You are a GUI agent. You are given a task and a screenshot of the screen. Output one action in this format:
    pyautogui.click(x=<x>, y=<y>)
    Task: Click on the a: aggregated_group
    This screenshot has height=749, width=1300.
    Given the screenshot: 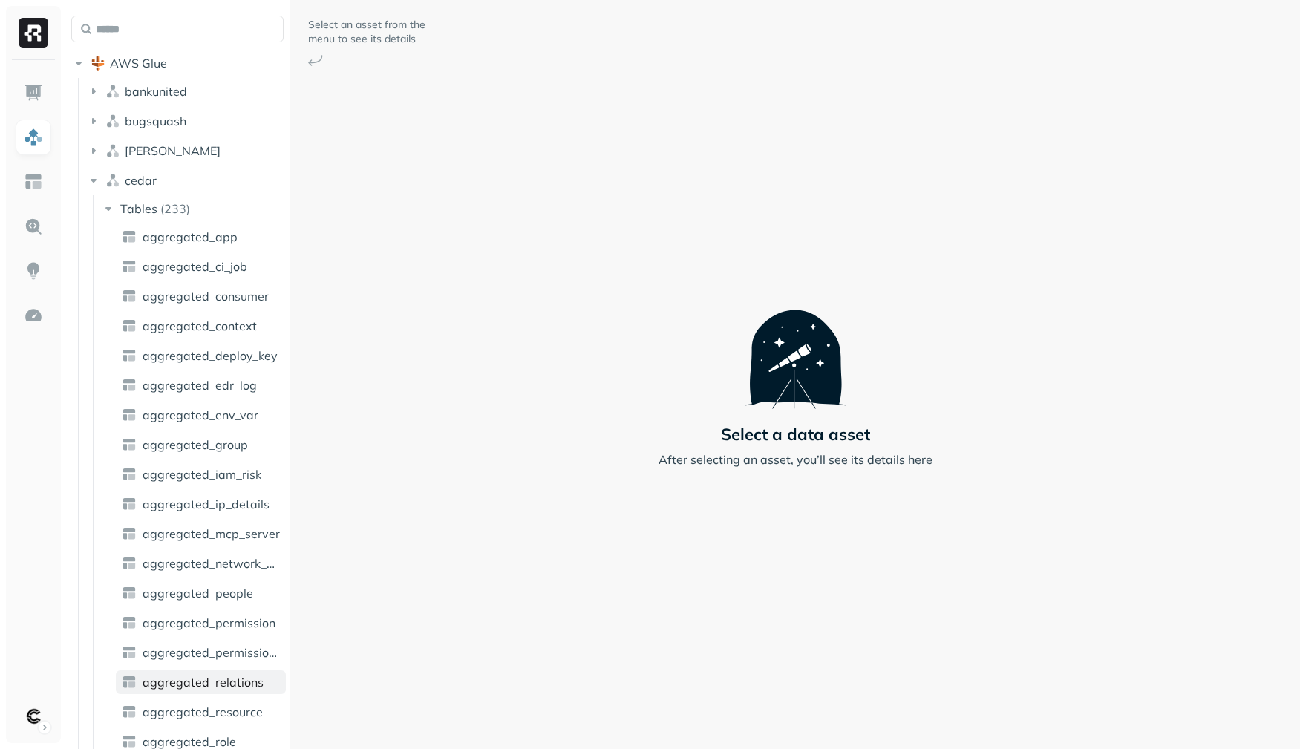 What is the action you would take?
    pyautogui.click(x=200, y=445)
    